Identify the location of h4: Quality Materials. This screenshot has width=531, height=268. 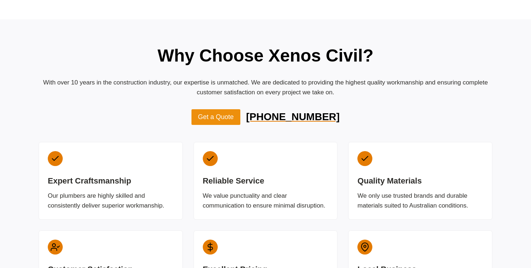
(420, 181).